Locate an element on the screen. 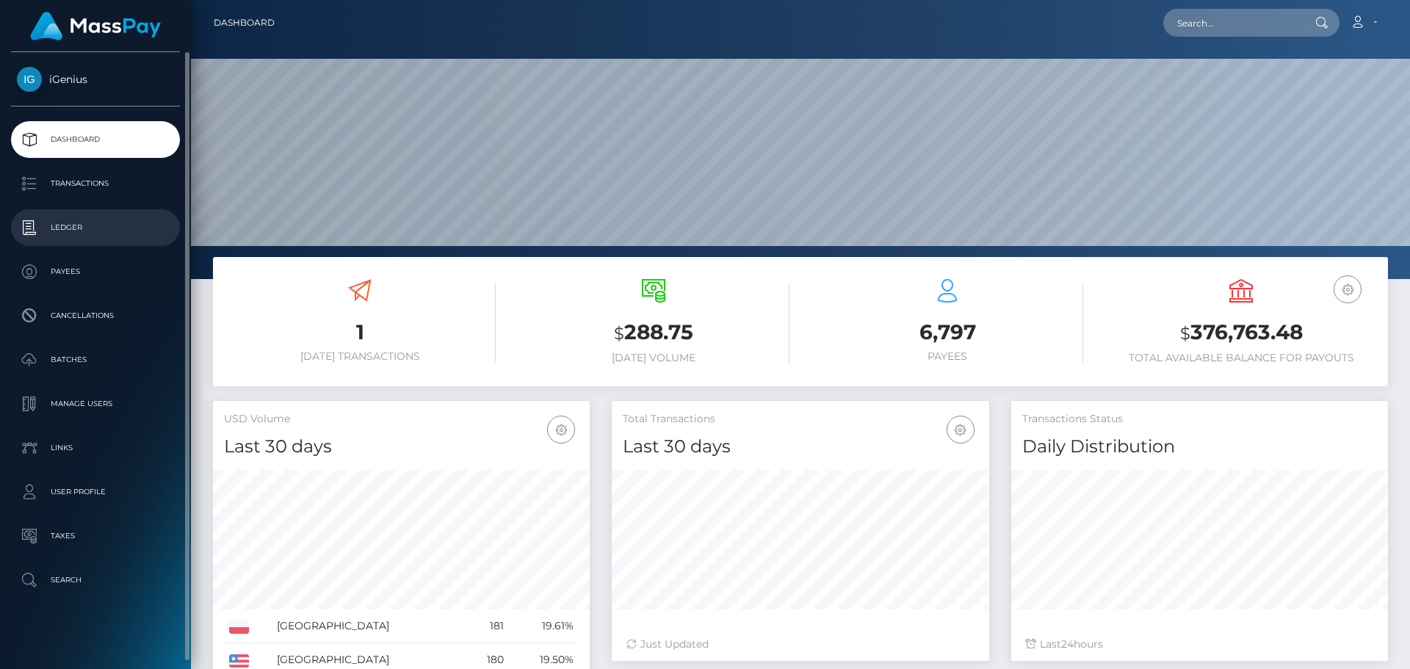 Image resolution: width=1410 pixels, height=669 pixels. h4: Daily Distribution is located at coordinates (1200, 447).